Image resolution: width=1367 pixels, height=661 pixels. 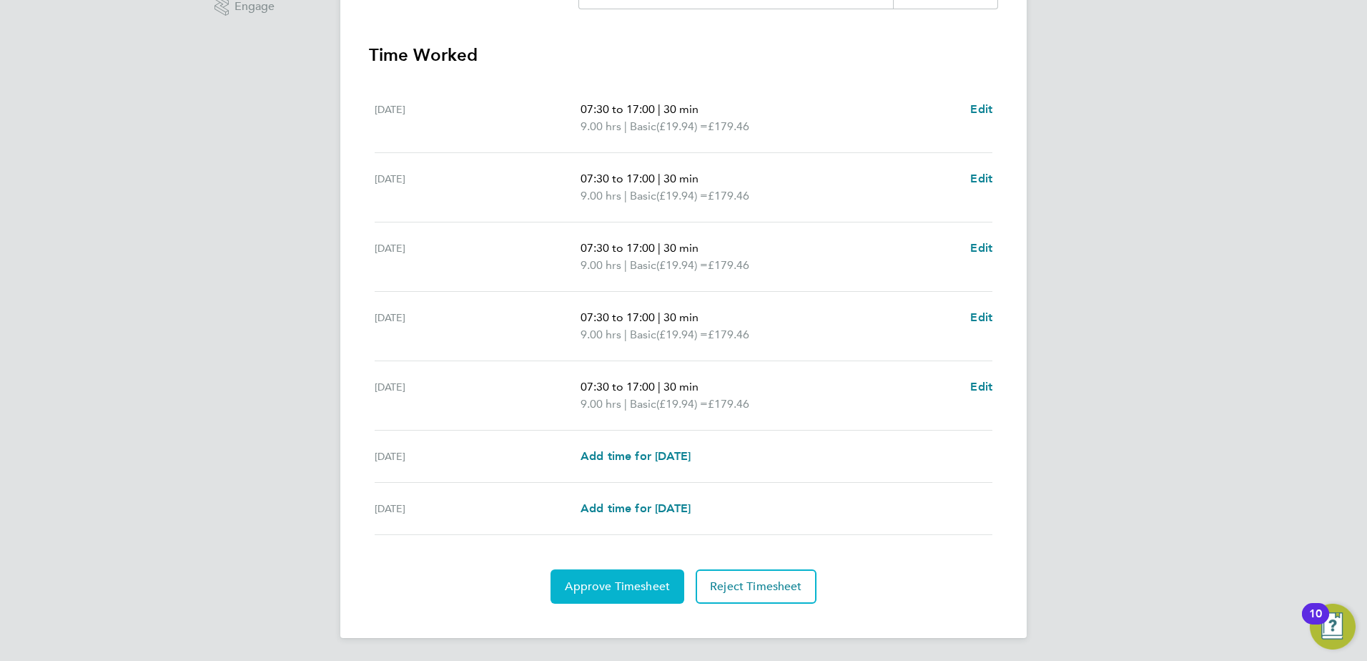 I want to click on span: Engage, so click(x=255, y=6).